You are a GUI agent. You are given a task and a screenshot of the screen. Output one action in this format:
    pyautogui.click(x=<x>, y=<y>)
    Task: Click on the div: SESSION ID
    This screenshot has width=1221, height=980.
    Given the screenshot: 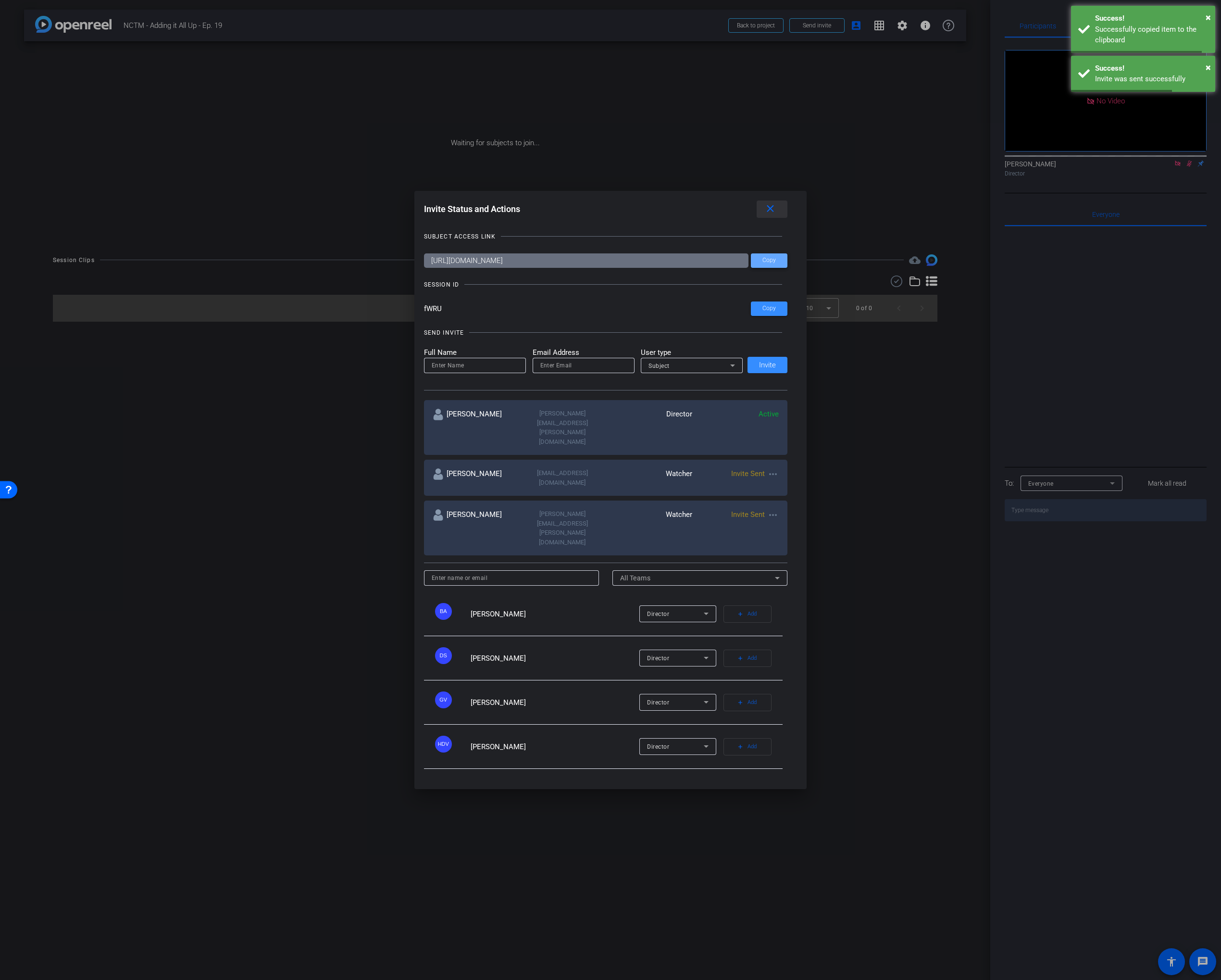 What is the action you would take?
    pyautogui.click(x=441, y=285)
    